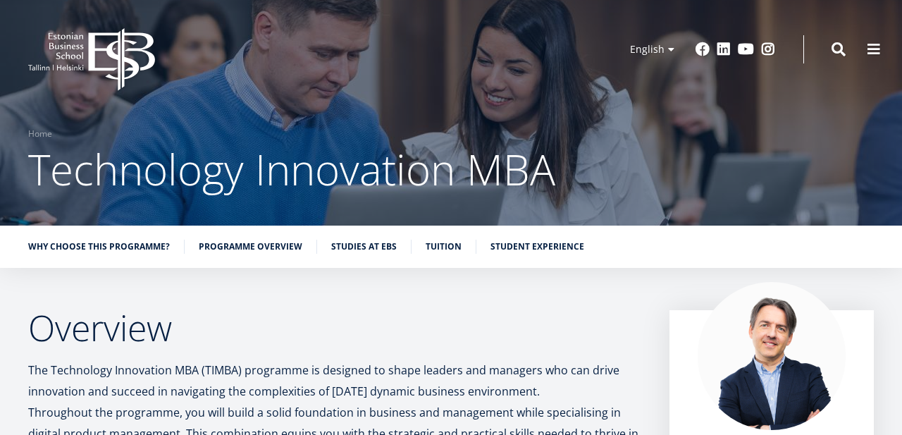 Image resolution: width=902 pixels, height=435 pixels. What do you see at coordinates (746, 49) in the screenshot?
I see `a: Youtube` at bounding box center [746, 49].